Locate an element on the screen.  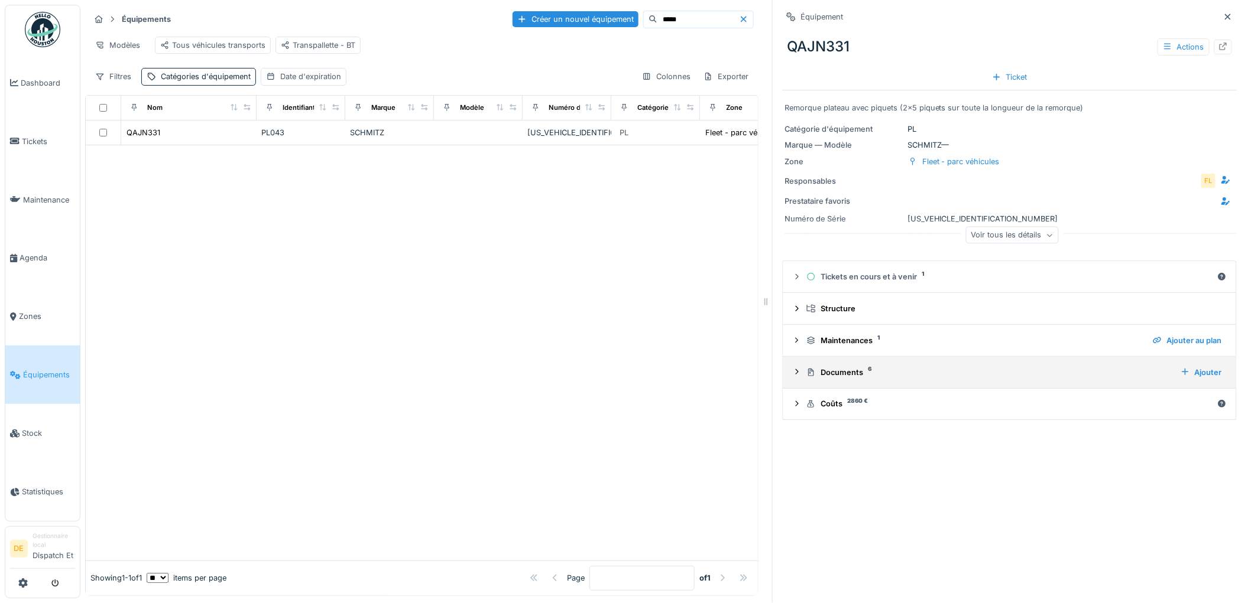
div: Filtres is located at coordinates (113, 76).